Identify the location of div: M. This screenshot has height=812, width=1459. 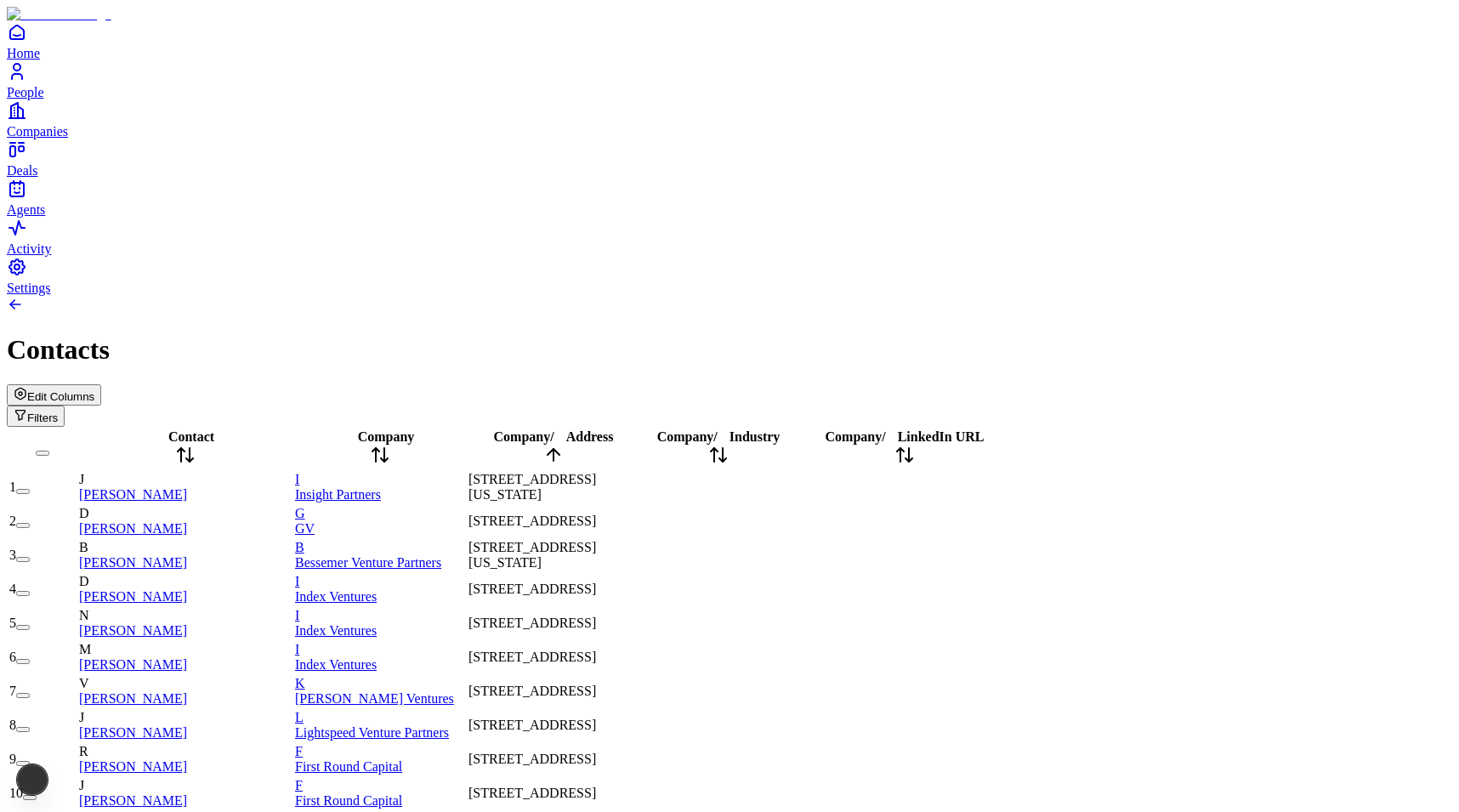
(186, 650).